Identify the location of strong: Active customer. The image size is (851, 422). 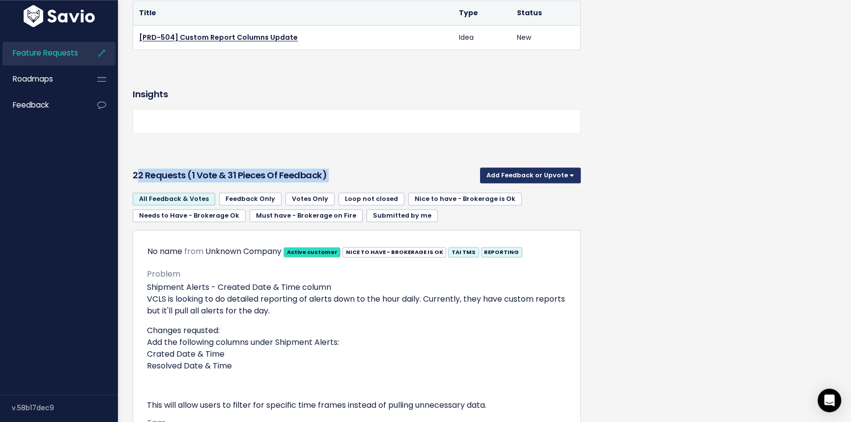
(312, 252).